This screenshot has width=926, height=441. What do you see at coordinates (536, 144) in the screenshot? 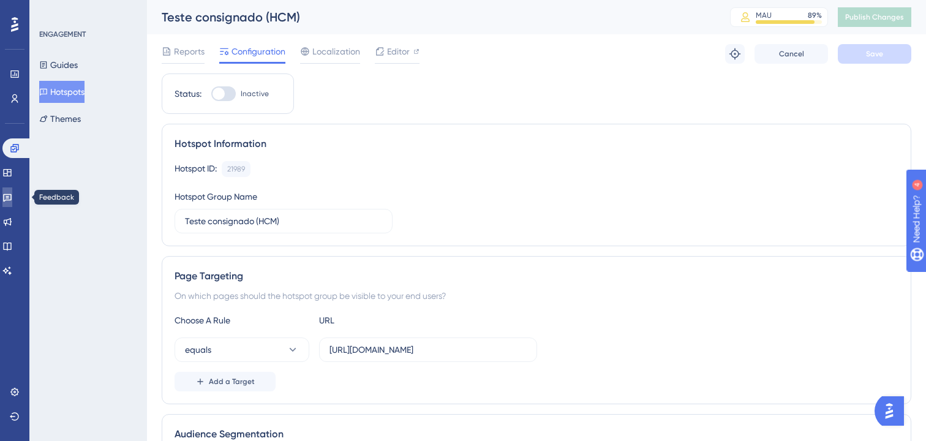
I see `div: Hotspot Information` at bounding box center [536, 144].